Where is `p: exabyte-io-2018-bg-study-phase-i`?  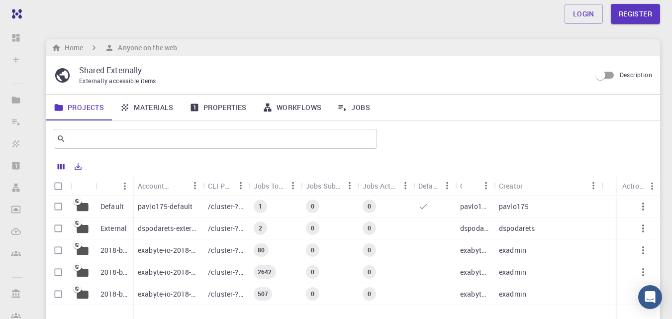 p: exabyte-io-2018-bg-study-phase-i is located at coordinates (168, 294).